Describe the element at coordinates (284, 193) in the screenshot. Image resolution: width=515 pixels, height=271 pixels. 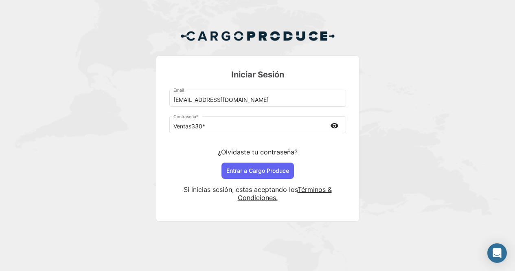
I see `a: Términos & Condiciones.` at that location.